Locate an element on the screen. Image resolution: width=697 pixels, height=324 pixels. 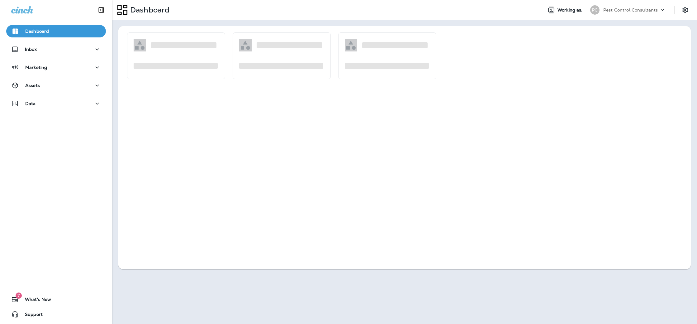
span: Working as: is located at coordinates (571, 10).